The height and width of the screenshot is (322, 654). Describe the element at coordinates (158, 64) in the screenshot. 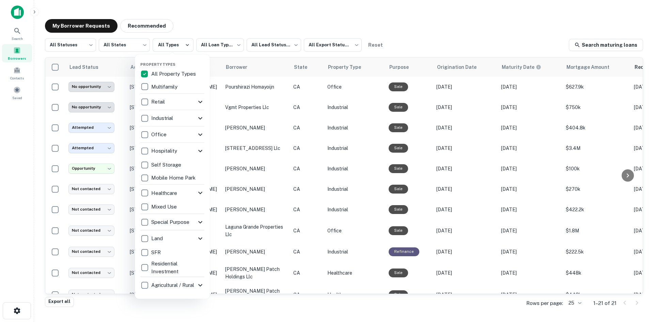

I see `span: Property Types` at that location.